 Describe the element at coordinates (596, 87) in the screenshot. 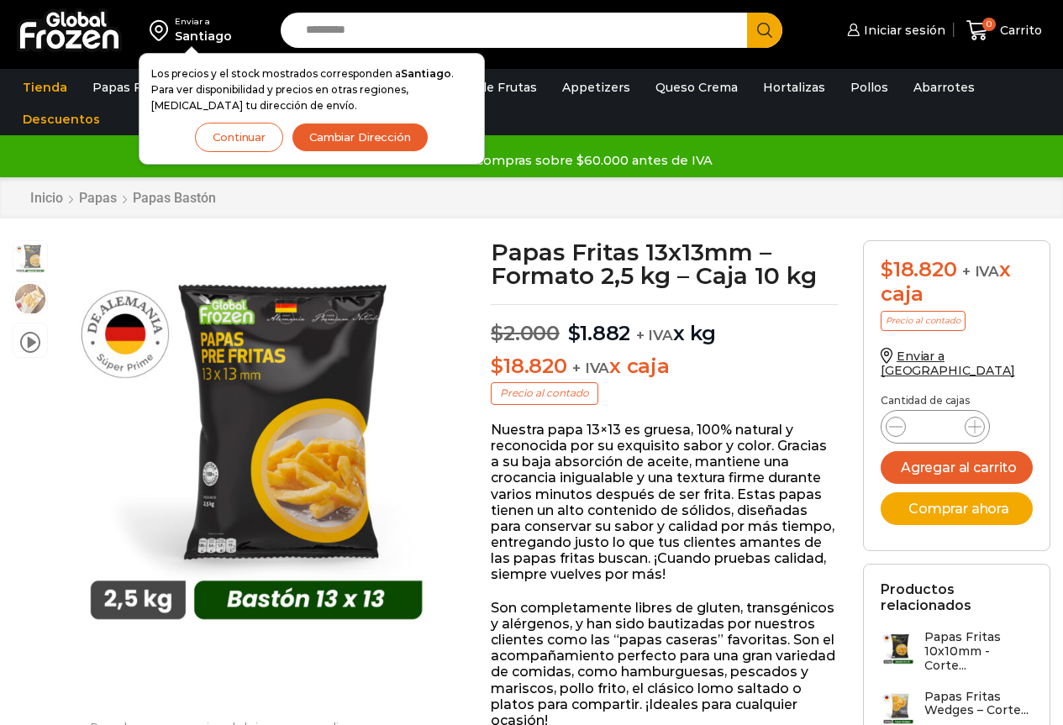

I see `a: Appetizers` at that location.